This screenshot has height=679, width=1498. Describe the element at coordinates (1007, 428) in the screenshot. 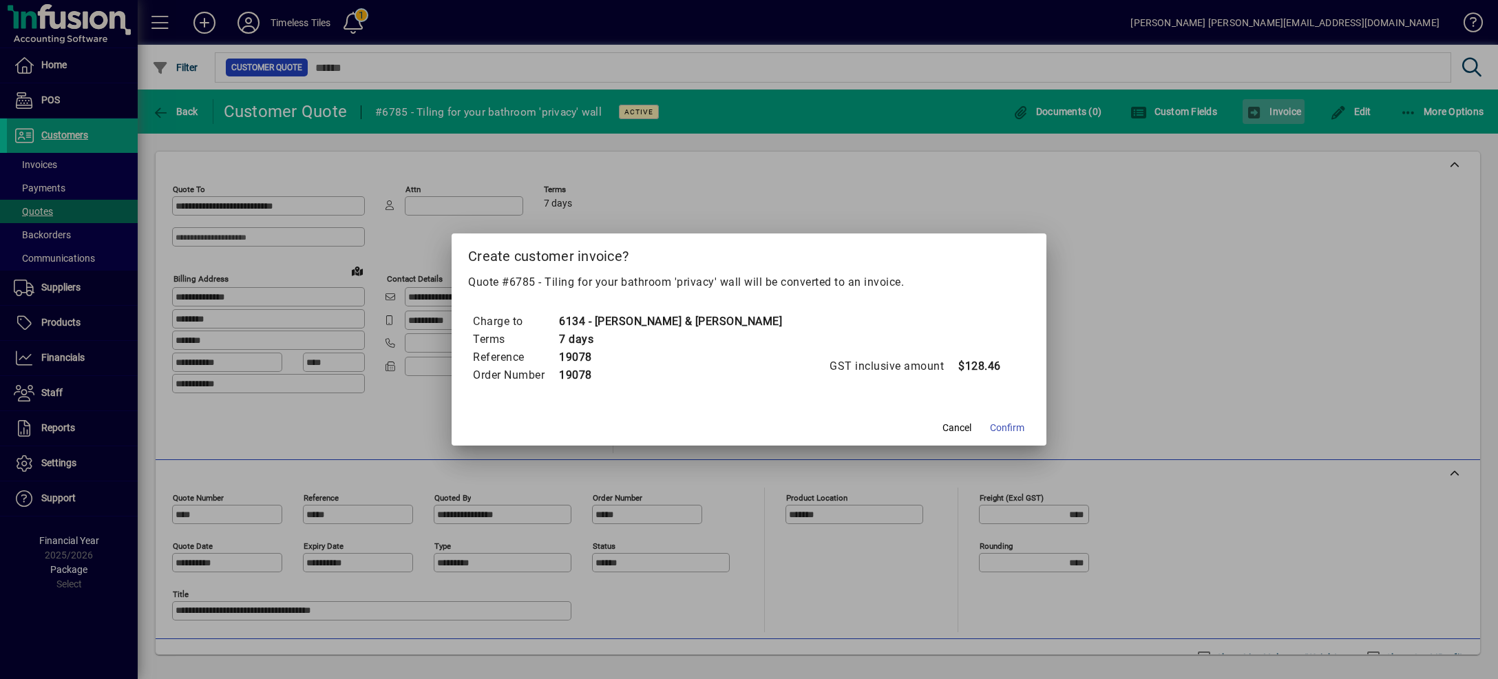

I see `button: Confirm` at that location.